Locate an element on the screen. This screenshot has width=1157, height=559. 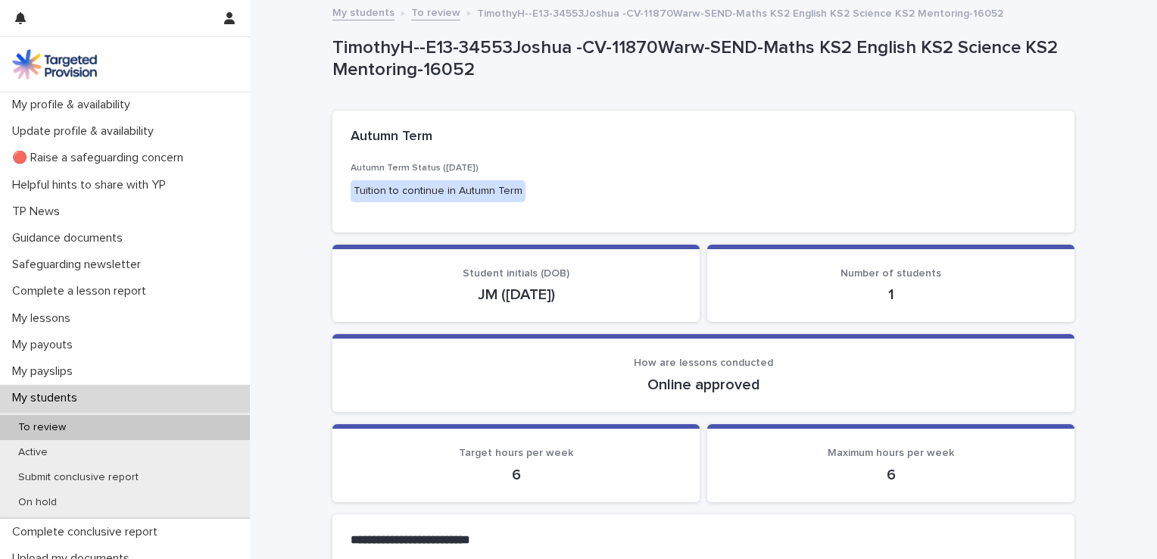
span: Student initials (DOB) is located at coordinates (516, 273).